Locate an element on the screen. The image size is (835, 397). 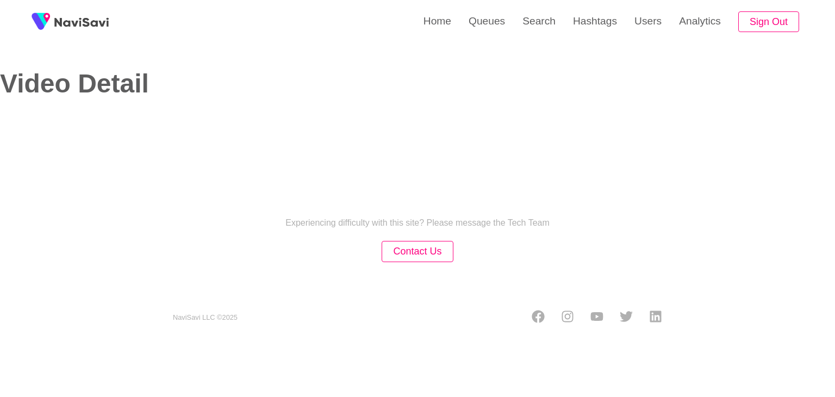
a: Youtube is located at coordinates (597, 318).